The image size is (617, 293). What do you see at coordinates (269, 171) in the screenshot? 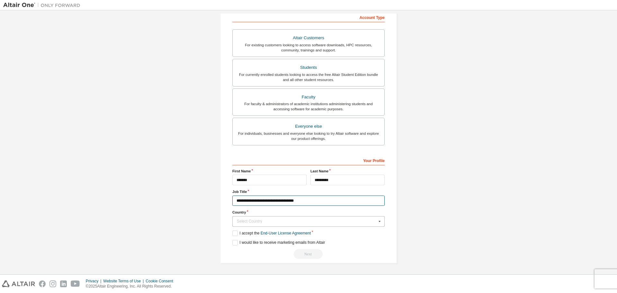
I see `label: First Name` at bounding box center [269, 171].